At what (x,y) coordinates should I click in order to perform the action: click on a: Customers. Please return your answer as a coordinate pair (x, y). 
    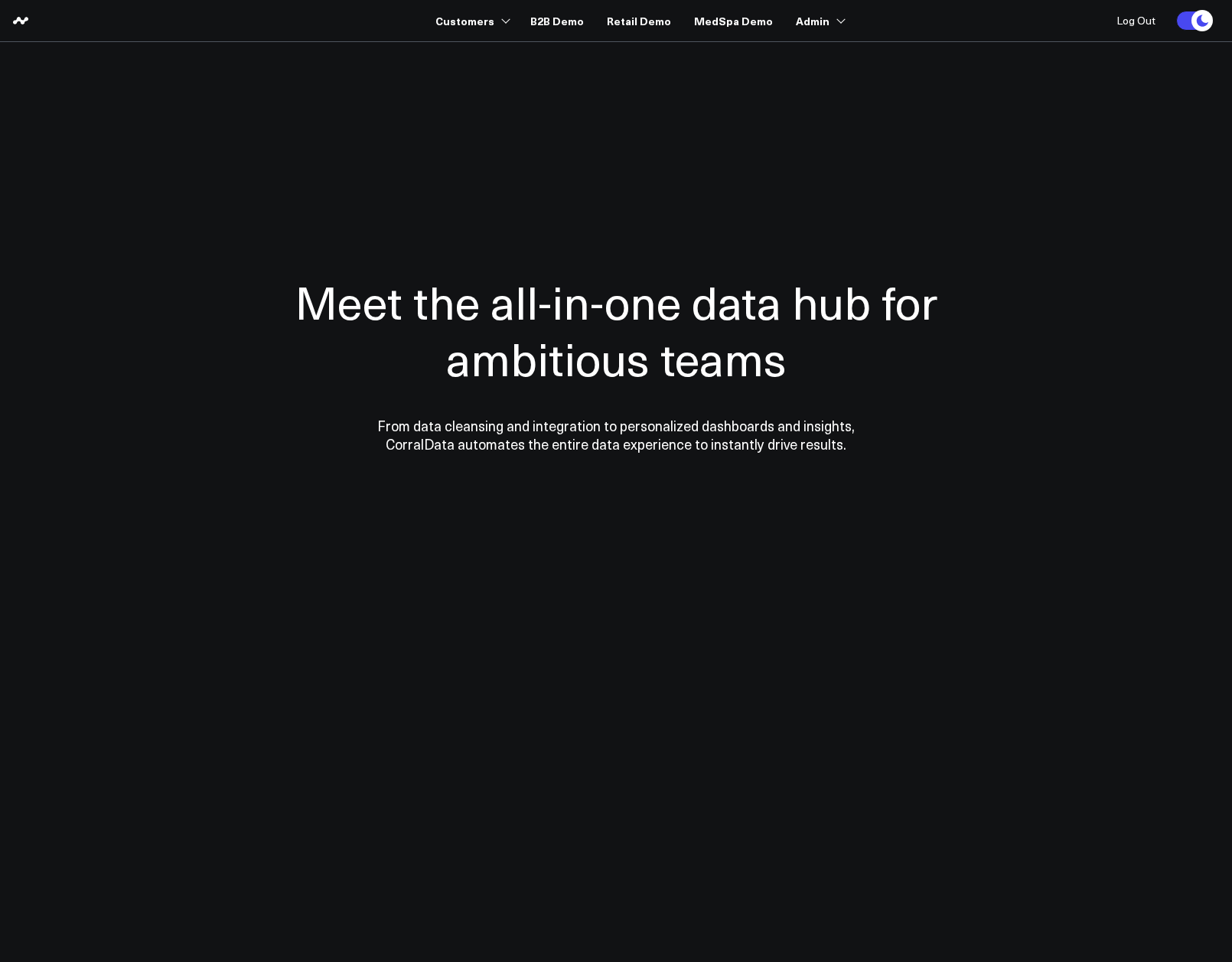
    Looking at the image, I should click on (472, 21).